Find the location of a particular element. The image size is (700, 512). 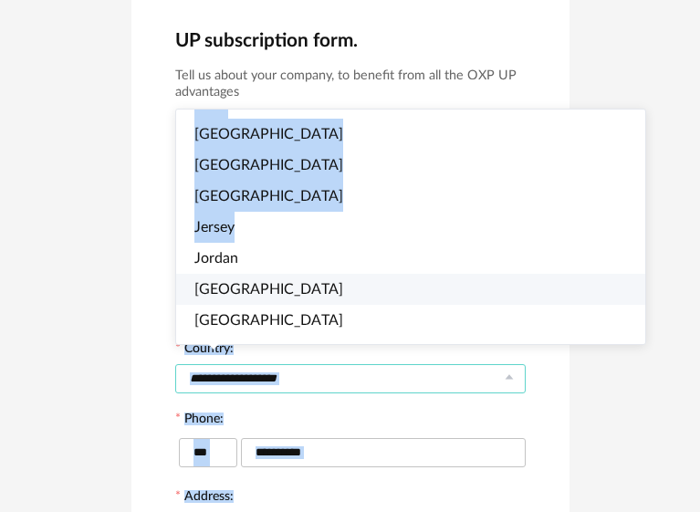

h2: UP subscription form. is located at coordinates (350, 40).